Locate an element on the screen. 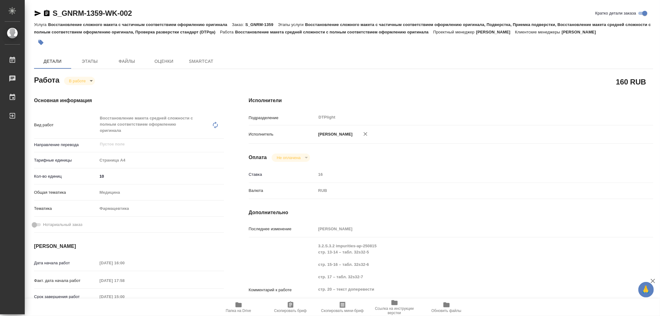 This screenshot has height=316, width=660. input: ✎ Введи что-нибудь is located at coordinates (161, 176).